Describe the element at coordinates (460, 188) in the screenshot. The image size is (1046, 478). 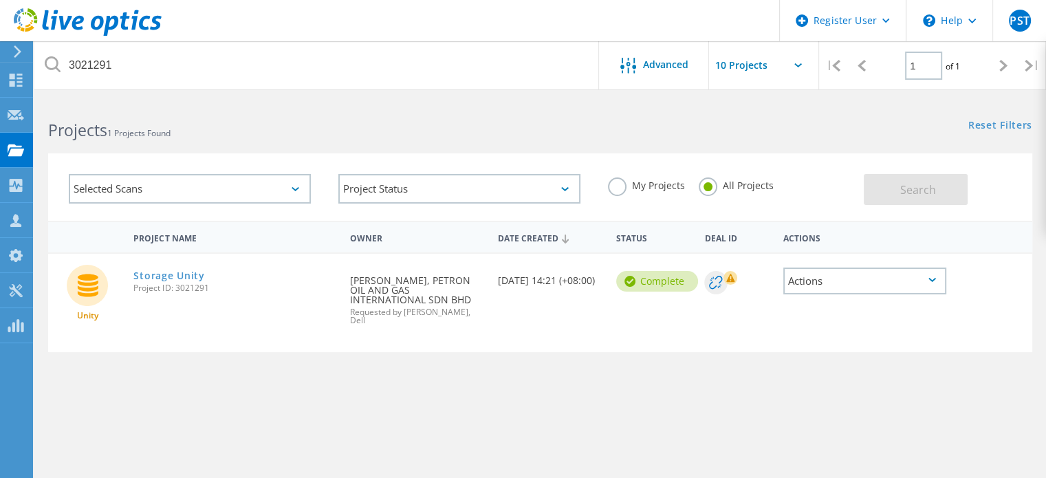
I see `div: Project Status` at that location.